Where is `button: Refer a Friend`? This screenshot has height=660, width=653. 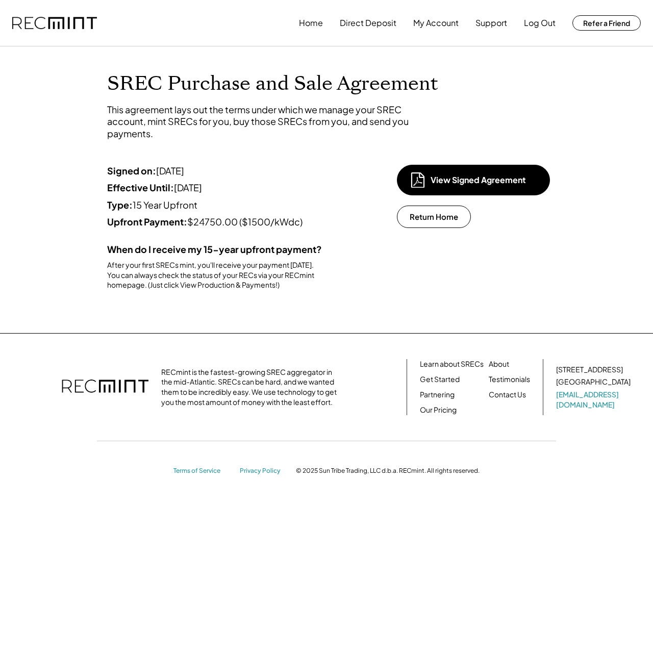
button: Refer a Friend is located at coordinates (606, 23).